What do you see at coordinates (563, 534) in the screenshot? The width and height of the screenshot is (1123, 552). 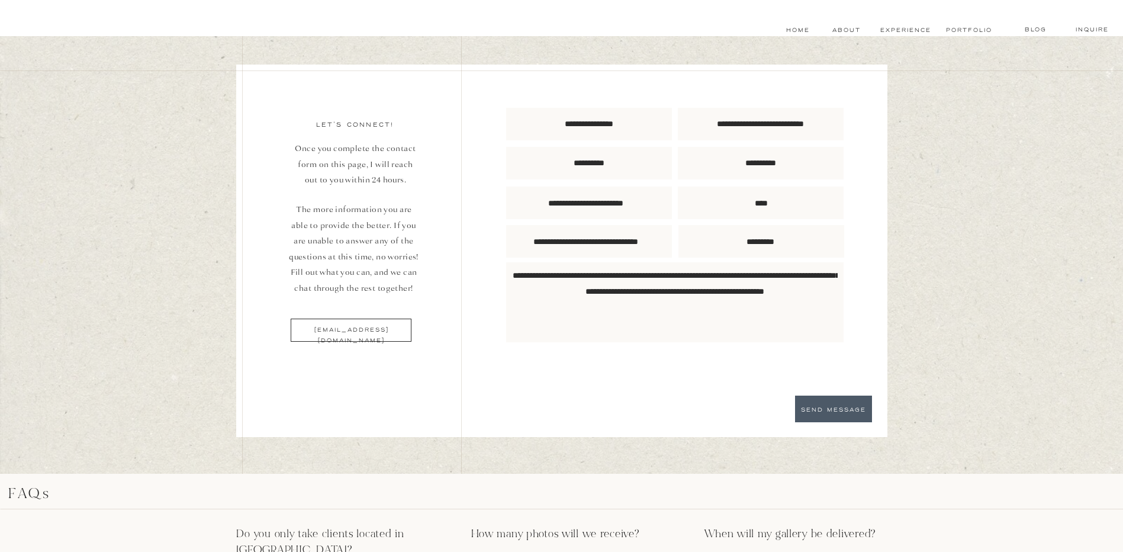 I see `p: How many photos will we receive?` at bounding box center [563, 534].